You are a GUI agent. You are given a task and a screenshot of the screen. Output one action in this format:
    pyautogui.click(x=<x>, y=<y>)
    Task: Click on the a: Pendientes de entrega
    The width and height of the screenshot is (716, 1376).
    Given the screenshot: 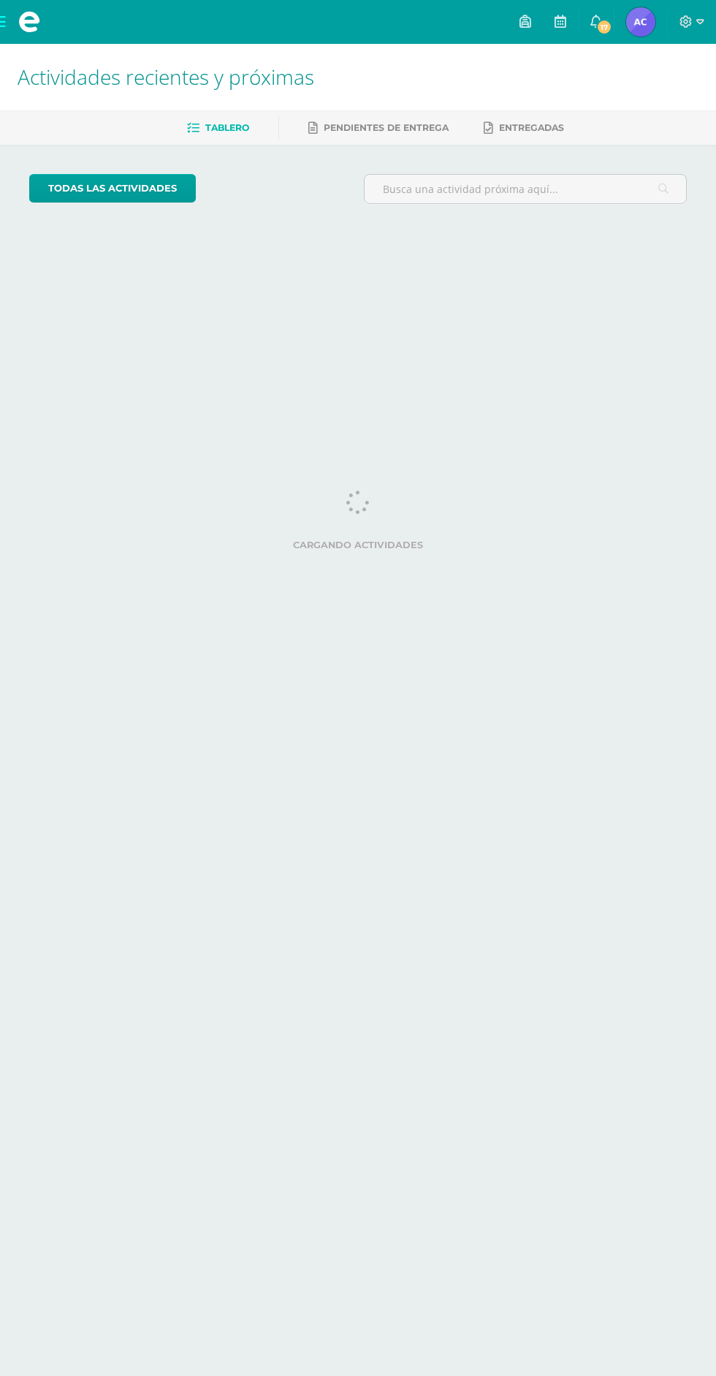 What is the action you would take?
    pyautogui.click(x=379, y=128)
    